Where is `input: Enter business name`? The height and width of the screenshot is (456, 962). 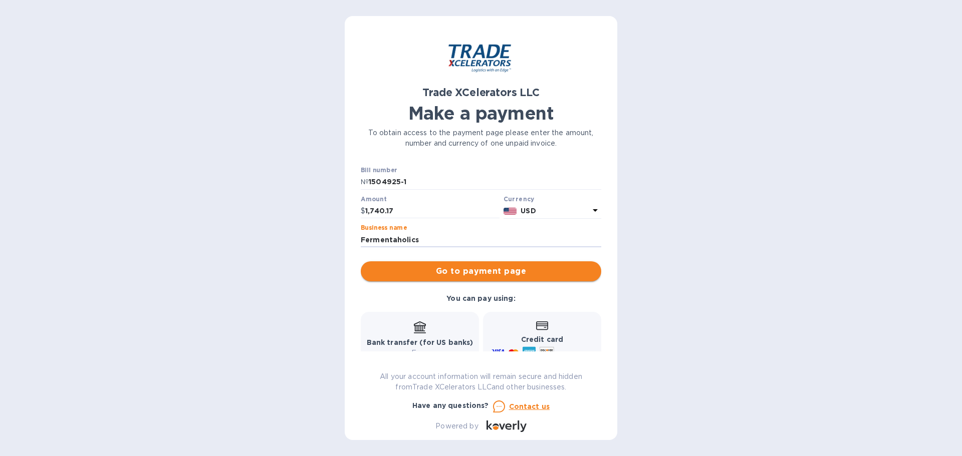
input: Enter business name is located at coordinates (481, 240).